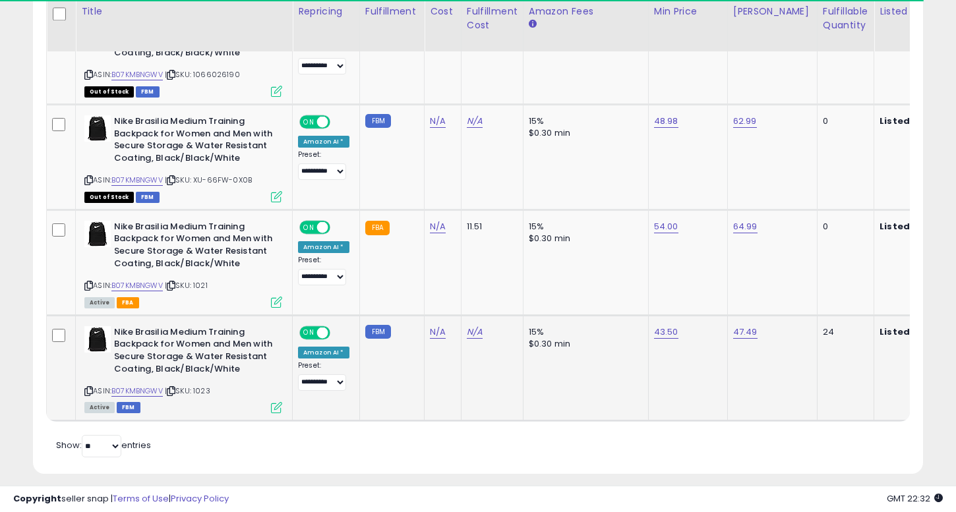 This screenshot has width=956, height=512. Describe the element at coordinates (745, 332) in the screenshot. I see `a: 47.49` at that location.